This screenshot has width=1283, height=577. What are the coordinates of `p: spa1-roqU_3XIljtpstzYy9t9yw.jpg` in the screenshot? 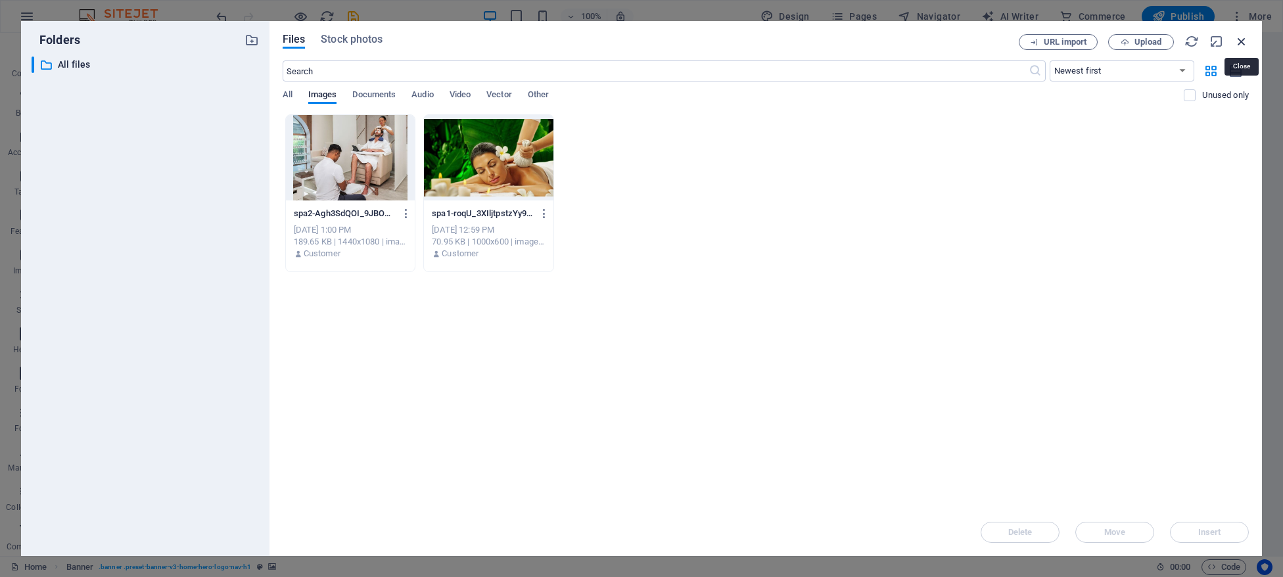 It's located at (482, 214).